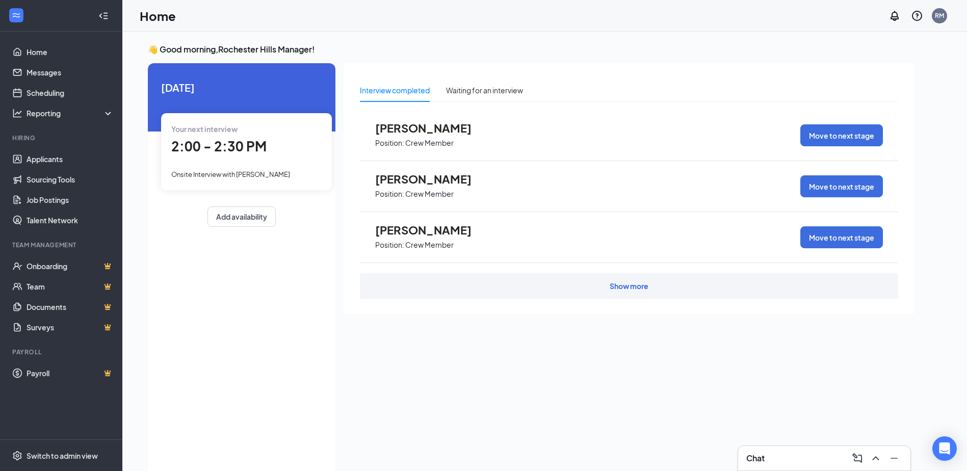 The height and width of the screenshot is (471, 967). Describe the element at coordinates (16, 15) in the screenshot. I see `svg: WorkstreamLogo` at that location.